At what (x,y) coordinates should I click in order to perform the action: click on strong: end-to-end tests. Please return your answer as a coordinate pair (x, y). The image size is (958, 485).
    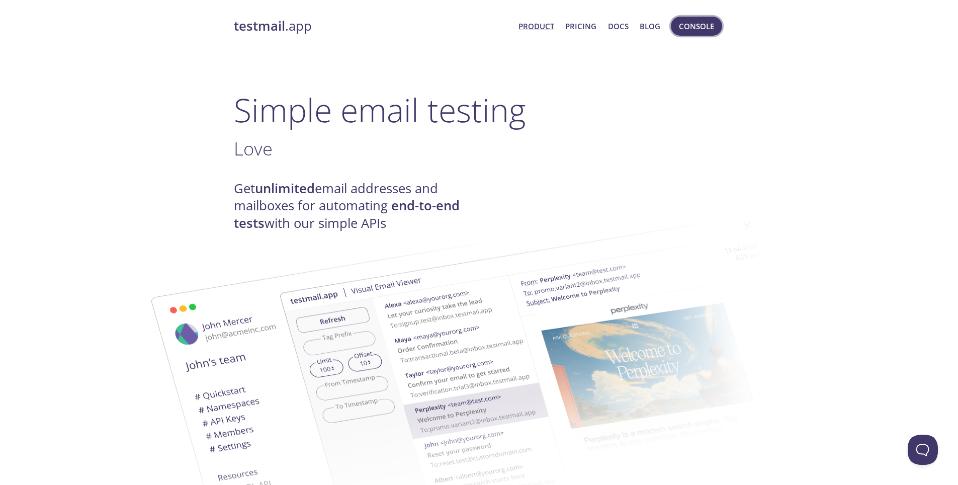
    Looking at the image, I should click on (347, 214).